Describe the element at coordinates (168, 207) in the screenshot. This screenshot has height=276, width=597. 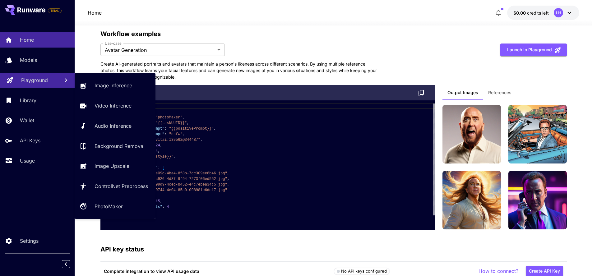
I see `span: 4` at that location.